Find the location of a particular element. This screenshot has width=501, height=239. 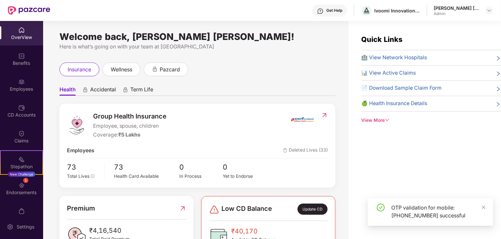

img: logo is located at coordinates (77, 125).